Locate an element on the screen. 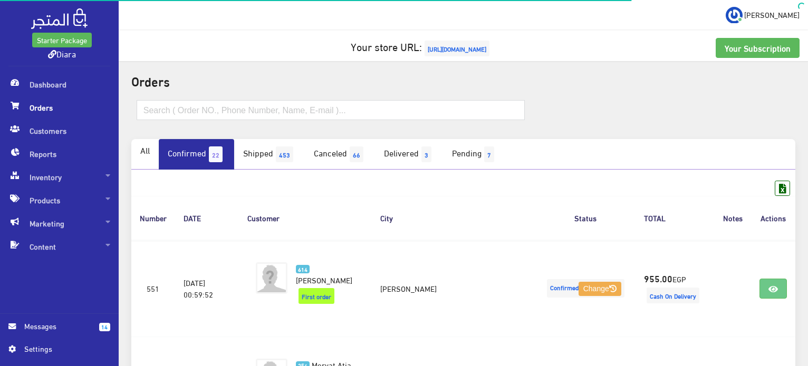 The width and height of the screenshot is (808, 366). span: 453 is located at coordinates (284, 154).